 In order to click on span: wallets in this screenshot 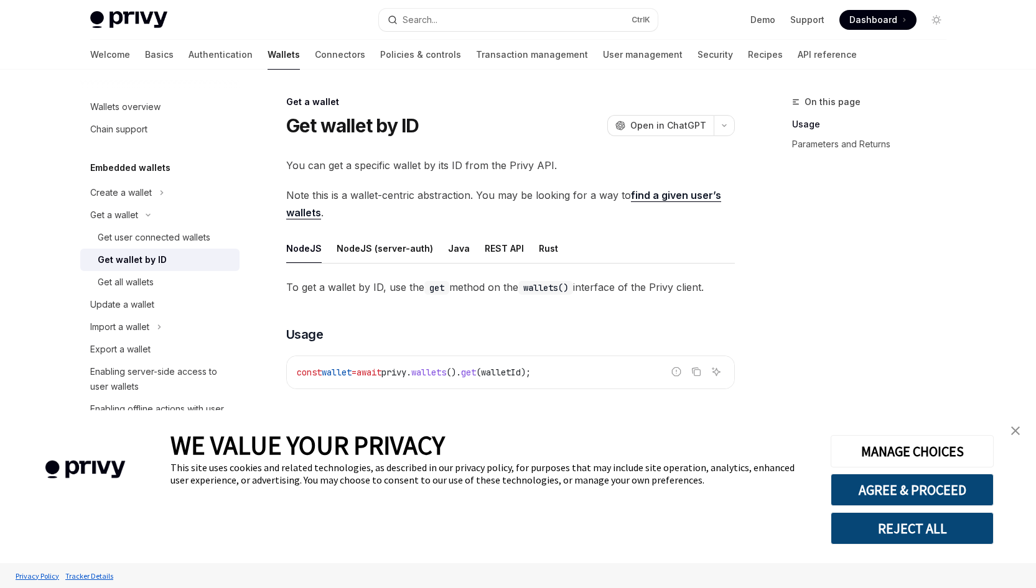, I will do `click(429, 373)`.